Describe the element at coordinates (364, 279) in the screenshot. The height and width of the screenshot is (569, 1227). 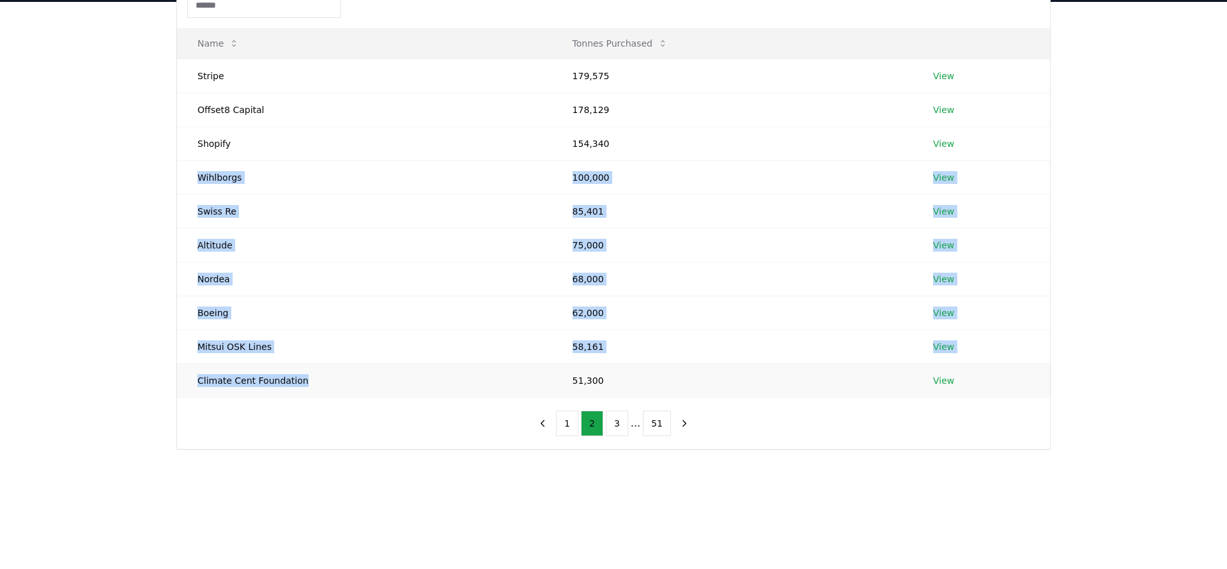
I see `td: Nordea` at that location.